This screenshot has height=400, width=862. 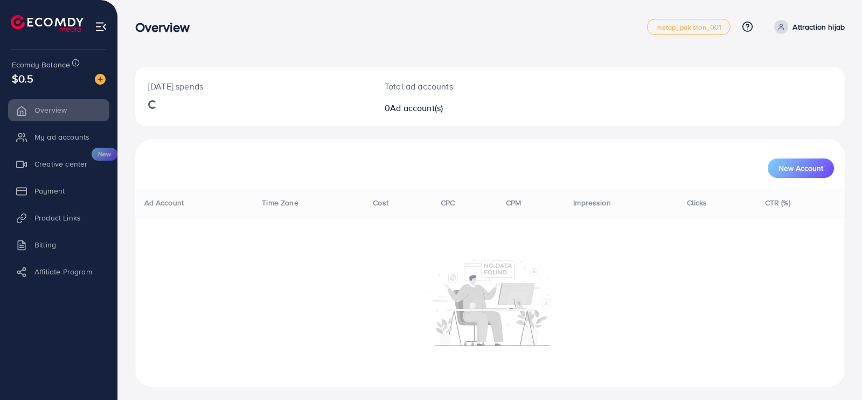 What do you see at coordinates (101, 26) in the screenshot?
I see `img: menu` at bounding box center [101, 26].